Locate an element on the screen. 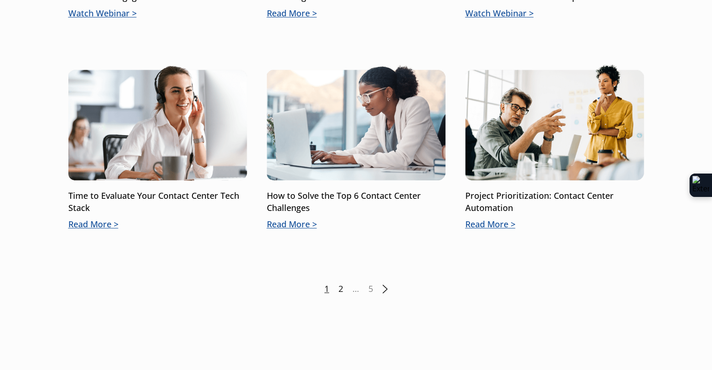 This screenshot has height=370, width=712. a: Next is located at coordinates (385, 289).